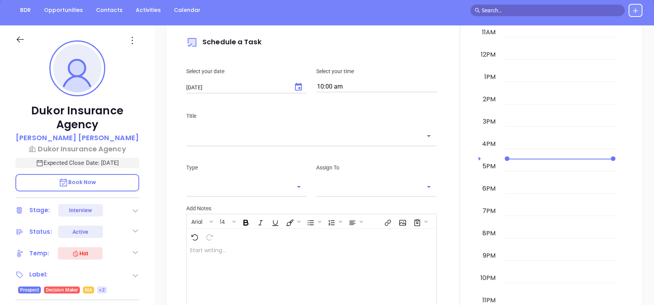 The image size is (654, 305). What do you see at coordinates (489, 211) in the screenshot?
I see `div: 7pm` at bounding box center [489, 211].